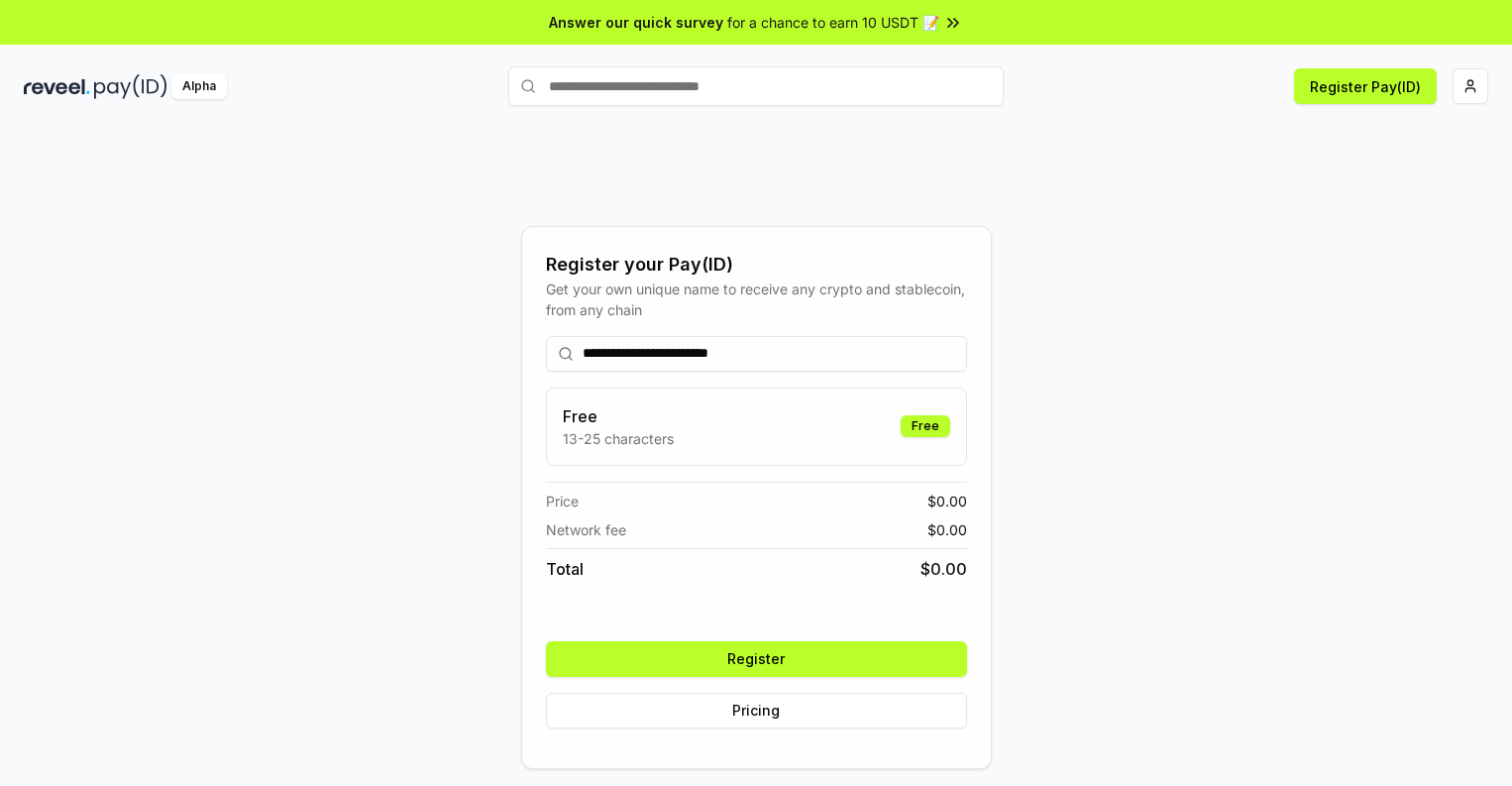 Image resolution: width=1512 pixels, height=786 pixels. What do you see at coordinates (1366, 86) in the screenshot?
I see `button: Register Pay(ID)` at bounding box center [1366, 86].